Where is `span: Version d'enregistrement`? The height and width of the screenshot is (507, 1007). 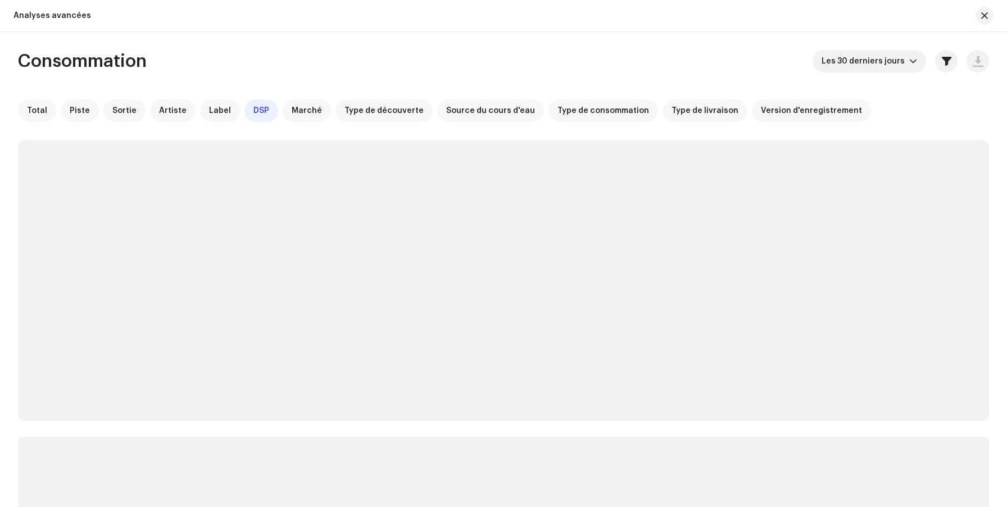
span: Version d'enregistrement is located at coordinates (811, 111).